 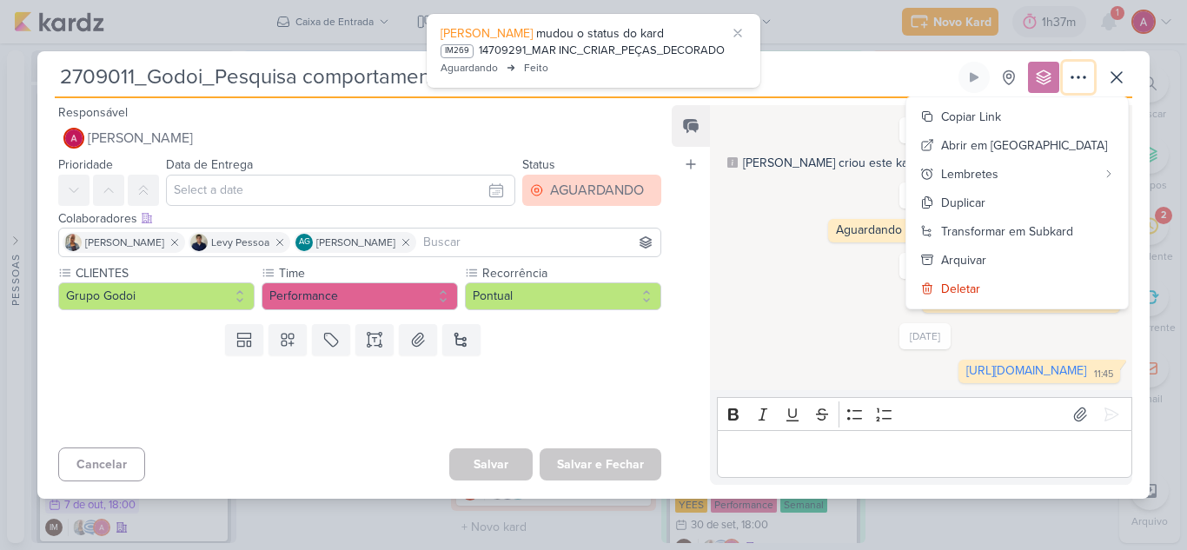 What do you see at coordinates (924, 454) in the screenshot?
I see `div: Editor editing area: main` at bounding box center [924, 454].